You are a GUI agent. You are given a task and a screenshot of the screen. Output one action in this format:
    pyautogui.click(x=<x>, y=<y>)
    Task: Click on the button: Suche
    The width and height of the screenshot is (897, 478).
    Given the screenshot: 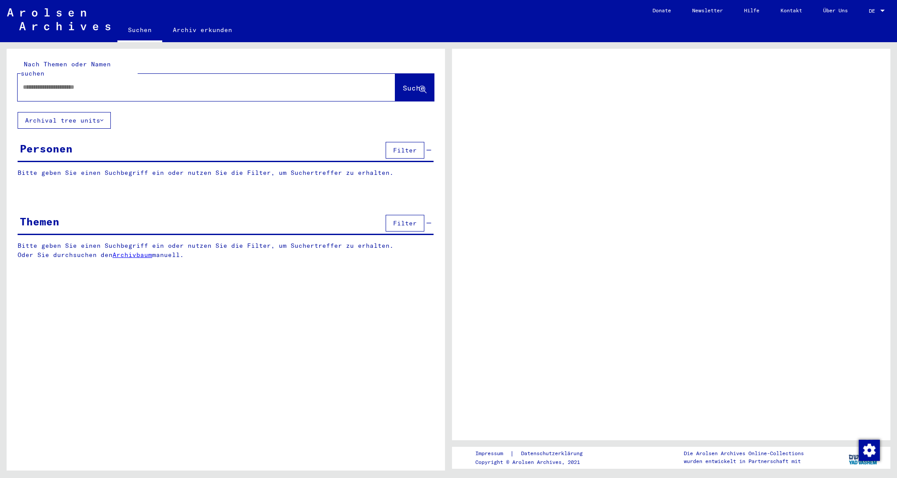 What is the action you would take?
    pyautogui.click(x=415, y=87)
    